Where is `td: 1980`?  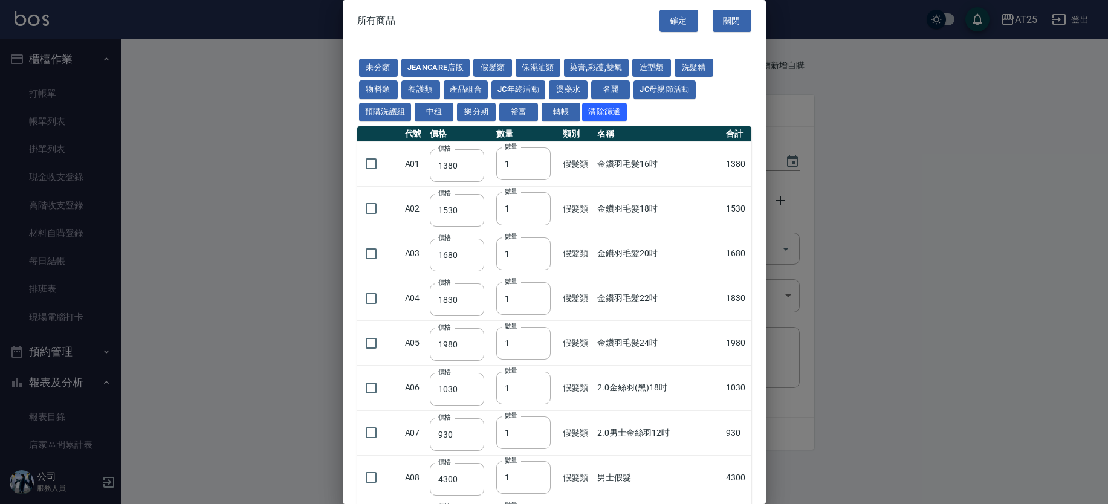
td: 1980 is located at coordinates (737, 343).